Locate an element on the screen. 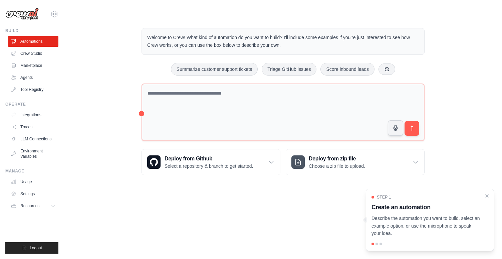  a: Marketplace is located at coordinates (33, 65).